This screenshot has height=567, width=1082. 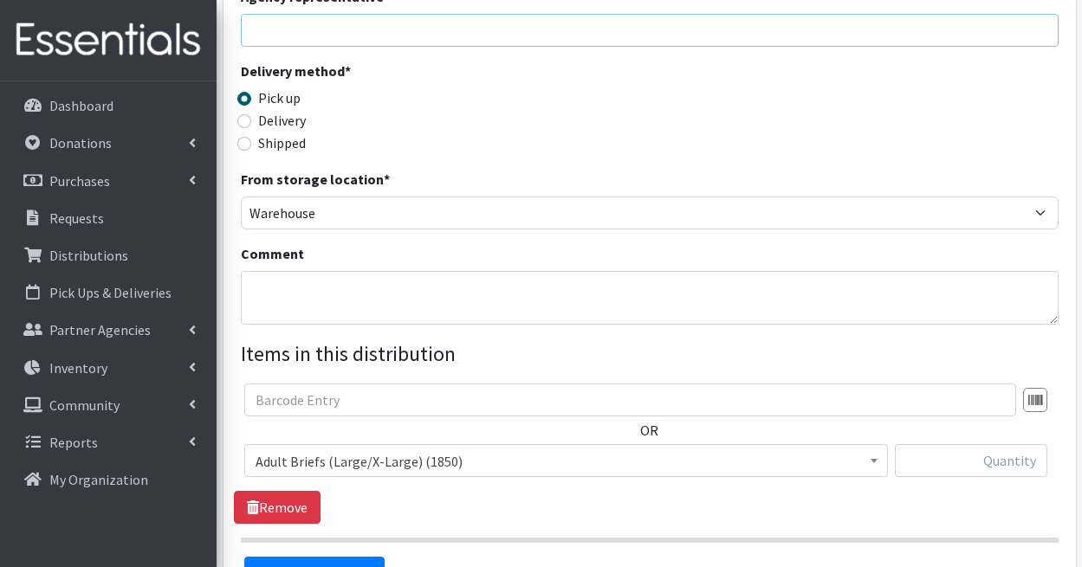 I want to click on p: Community, so click(x=84, y=405).